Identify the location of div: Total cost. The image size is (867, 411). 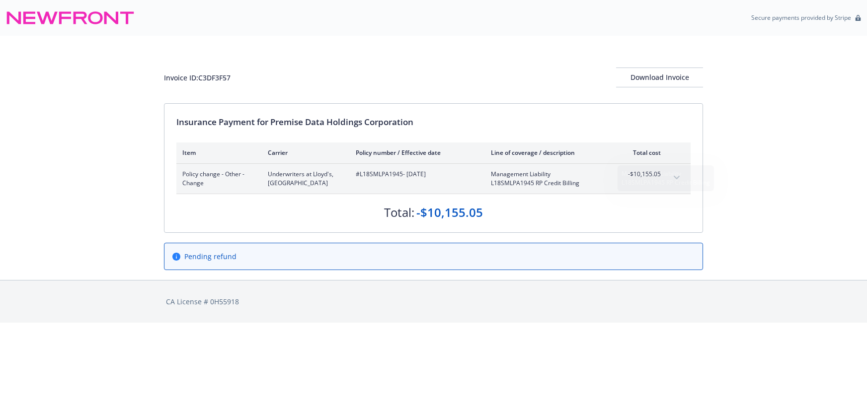
(642, 153).